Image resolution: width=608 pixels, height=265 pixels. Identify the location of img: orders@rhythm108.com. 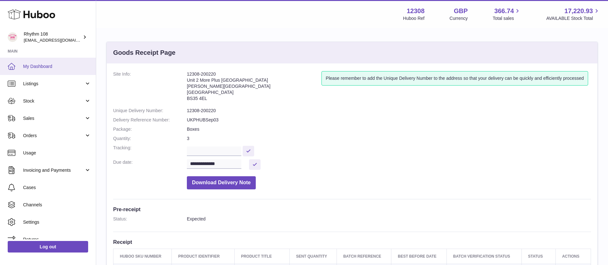
(13, 37).